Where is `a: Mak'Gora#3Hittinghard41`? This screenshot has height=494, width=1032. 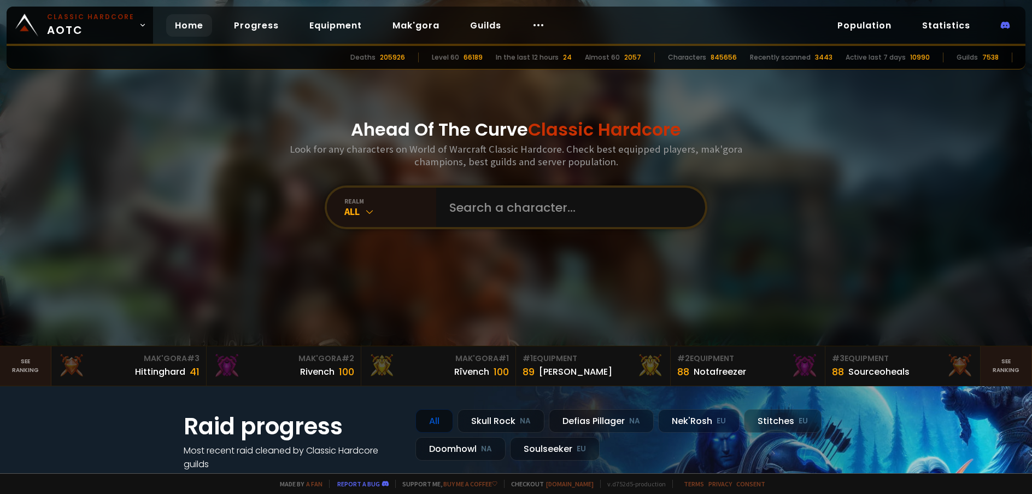 a: Mak'Gora#3Hittinghard41 is located at coordinates (129, 366).